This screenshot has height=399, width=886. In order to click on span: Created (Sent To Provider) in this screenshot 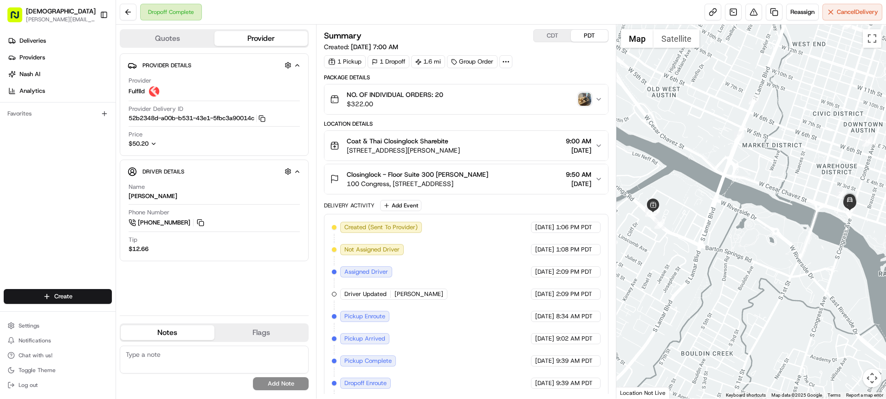, I will do `click(381, 227)`.